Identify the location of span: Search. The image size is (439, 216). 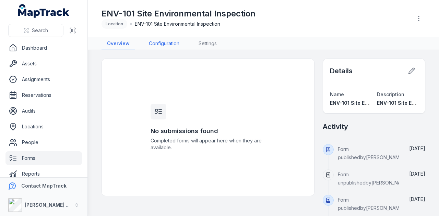
(40, 31).